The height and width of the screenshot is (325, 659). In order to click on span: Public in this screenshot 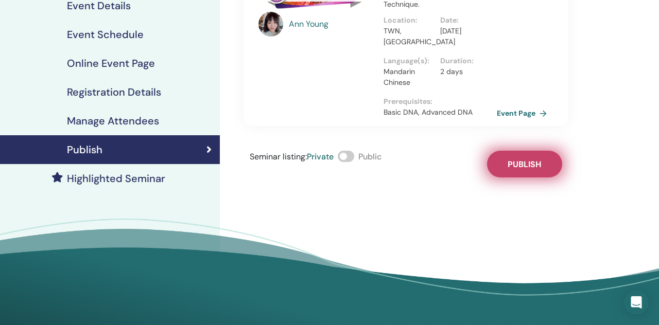, I will do `click(369, 156)`.